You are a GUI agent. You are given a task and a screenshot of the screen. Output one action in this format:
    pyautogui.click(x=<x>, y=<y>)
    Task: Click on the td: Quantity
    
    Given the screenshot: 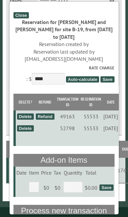 What is the action you would take?
    pyautogui.click(x=73, y=172)
    